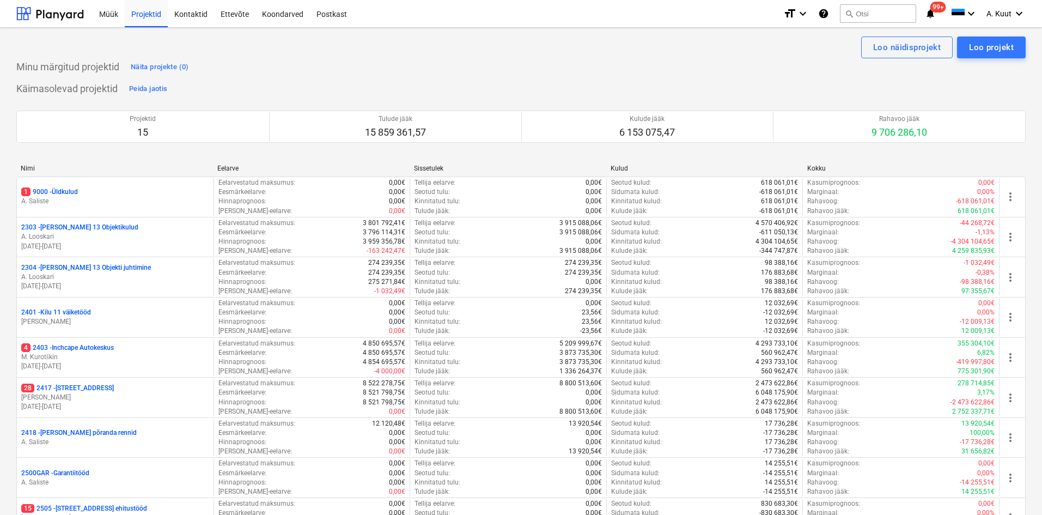  Describe the element at coordinates (581, 343) in the screenshot. I see `p: 5 209 999,67€` at that location.